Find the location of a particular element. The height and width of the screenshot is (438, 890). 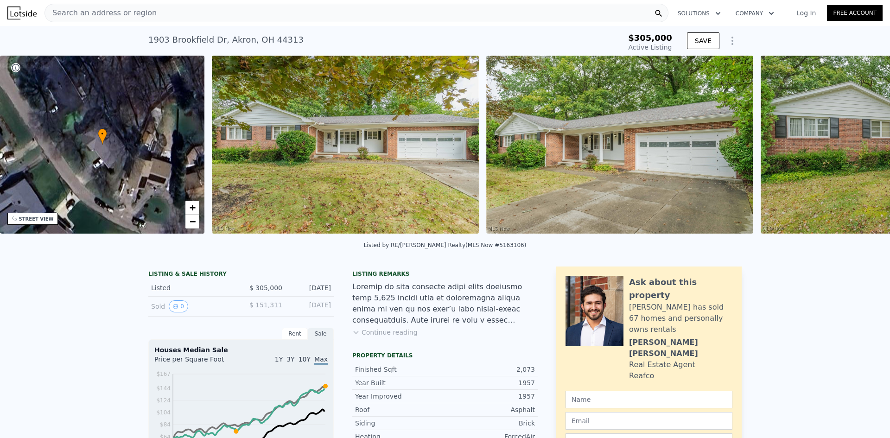

div: STREET VIEW is located at coordinates (36, 219).